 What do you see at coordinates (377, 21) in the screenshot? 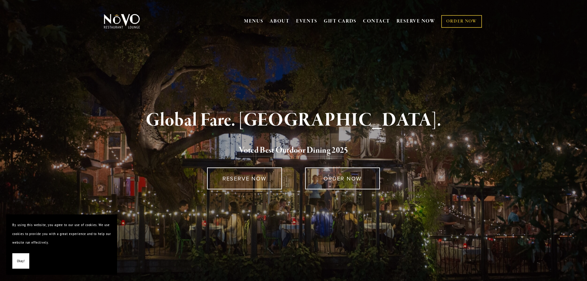
I see `a: CONTACT` at bounding box center [377, 21].